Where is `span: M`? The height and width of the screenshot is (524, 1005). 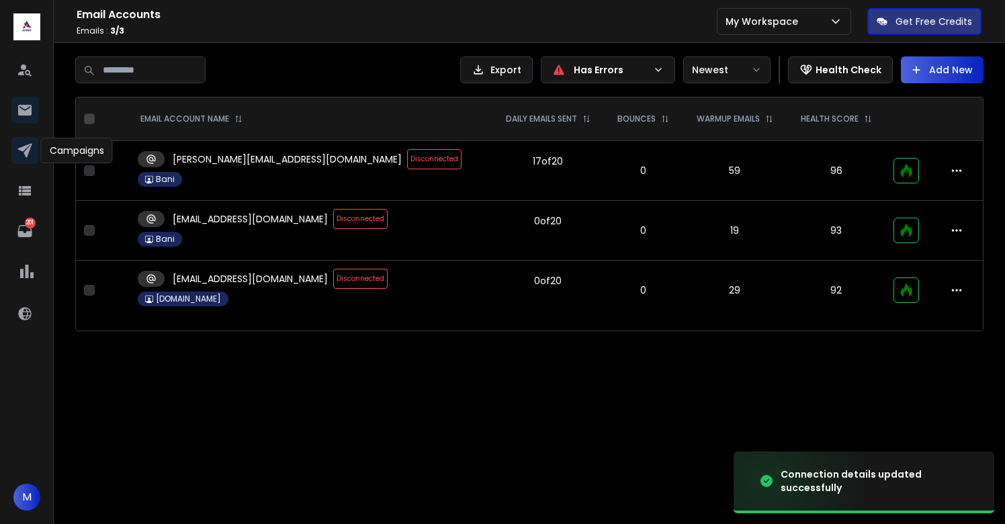
span: M is located at coordinates (27, 497).